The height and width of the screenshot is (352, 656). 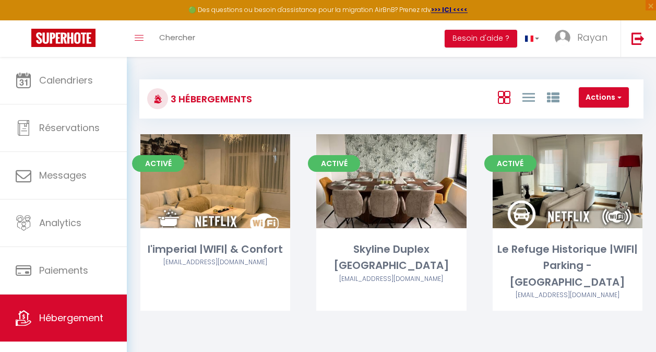 I want to click on a: Vue en Liste, so click(x=528, y=96).